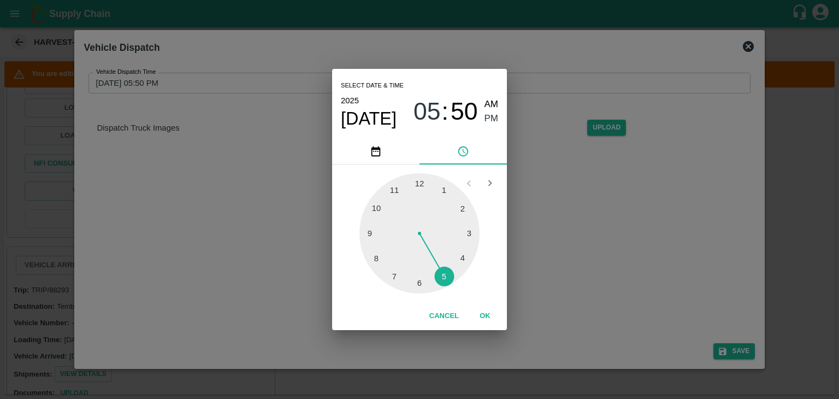 This screenshot has height=399, width=839. Describe the element at coordinates (349, 100) in the screenshot. I see `button: 2025` at that location.